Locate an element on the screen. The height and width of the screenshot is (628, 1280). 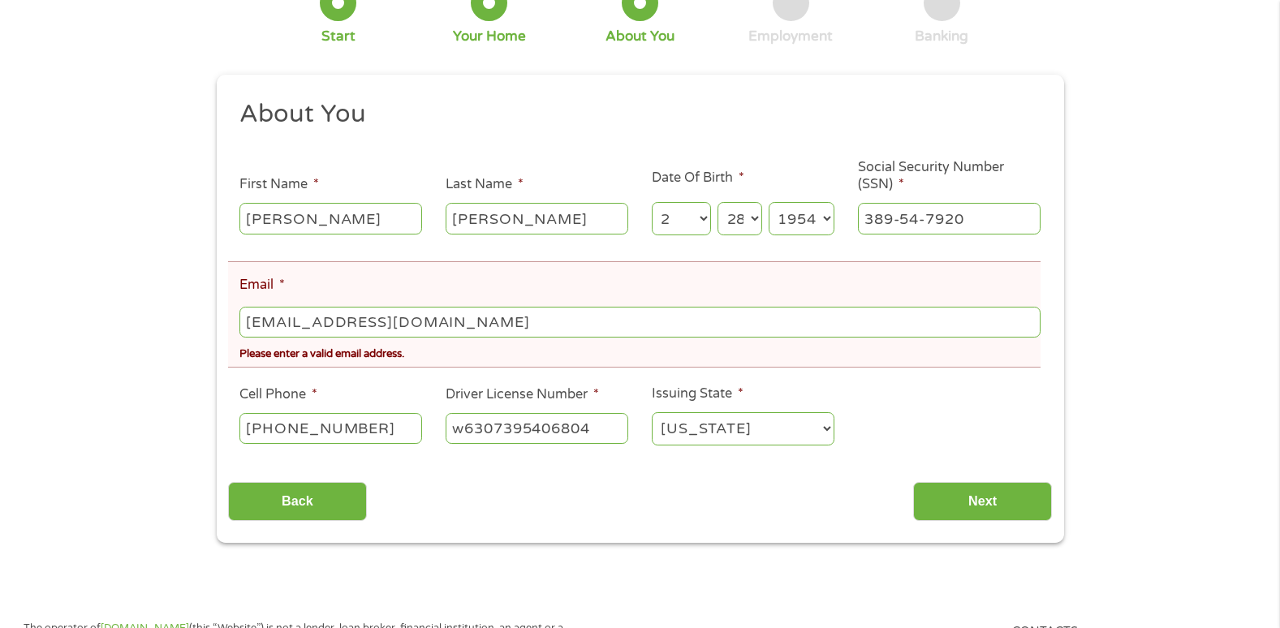
div: Your Home is located at coordinates (489, 37).